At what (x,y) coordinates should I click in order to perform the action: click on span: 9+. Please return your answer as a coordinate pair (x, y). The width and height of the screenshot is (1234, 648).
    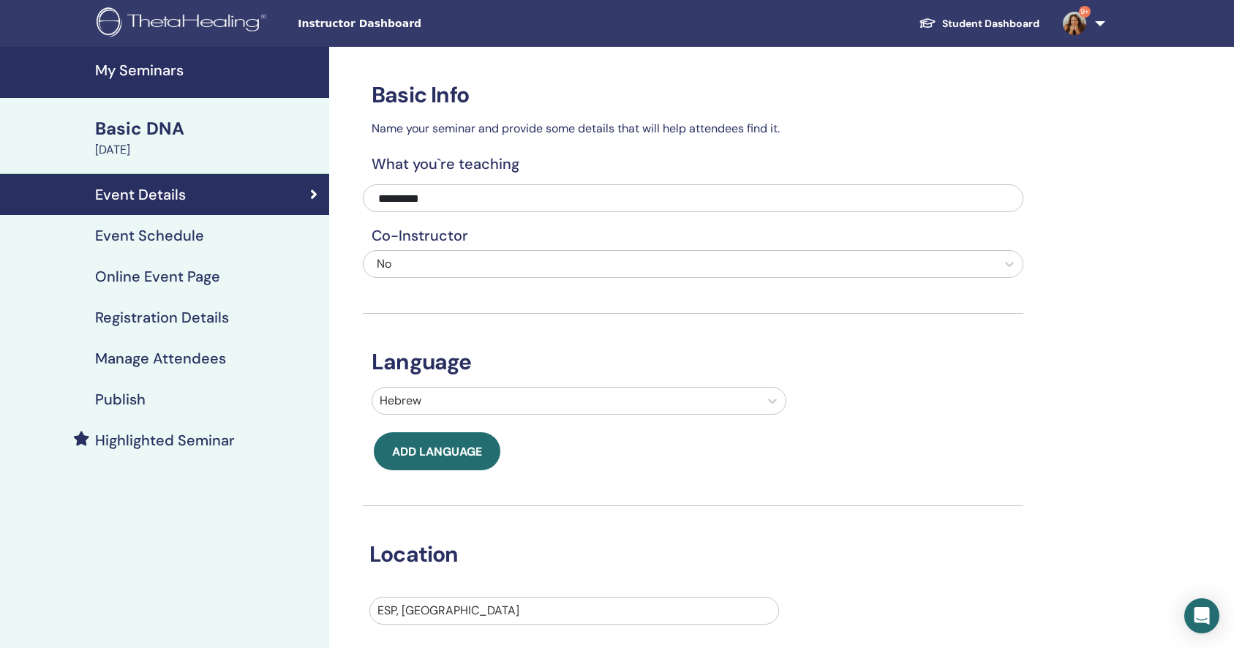
    Looking at the image, I should click on (1085, 12).